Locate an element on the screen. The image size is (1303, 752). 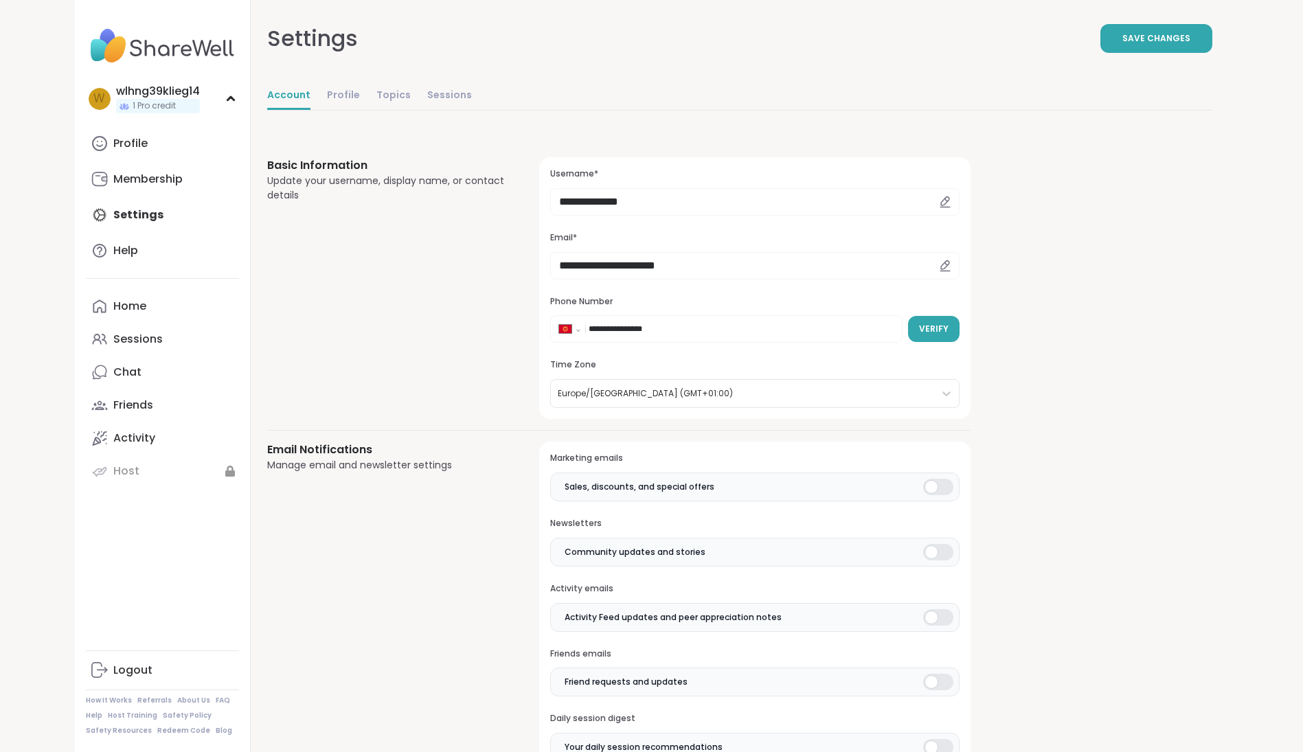
h3: Daily session digest is located at coordinates (754, 719).